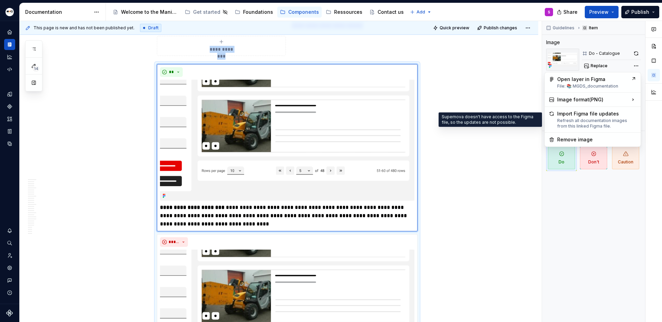  Describe the element at coordinates (593, 100) in the screenshot. I see `div: Image format ( PNG )` at that location.